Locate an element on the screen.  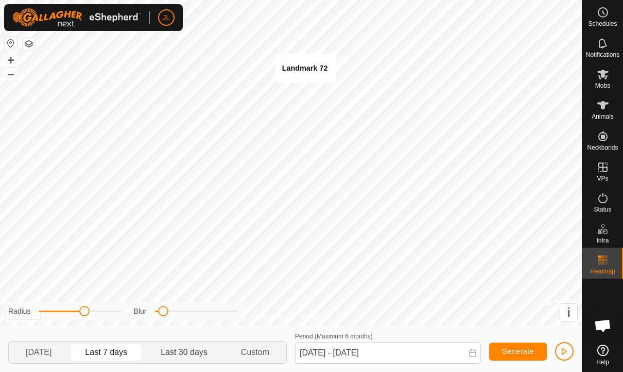
span: Last 30 days is located at coordinates (184, 352).